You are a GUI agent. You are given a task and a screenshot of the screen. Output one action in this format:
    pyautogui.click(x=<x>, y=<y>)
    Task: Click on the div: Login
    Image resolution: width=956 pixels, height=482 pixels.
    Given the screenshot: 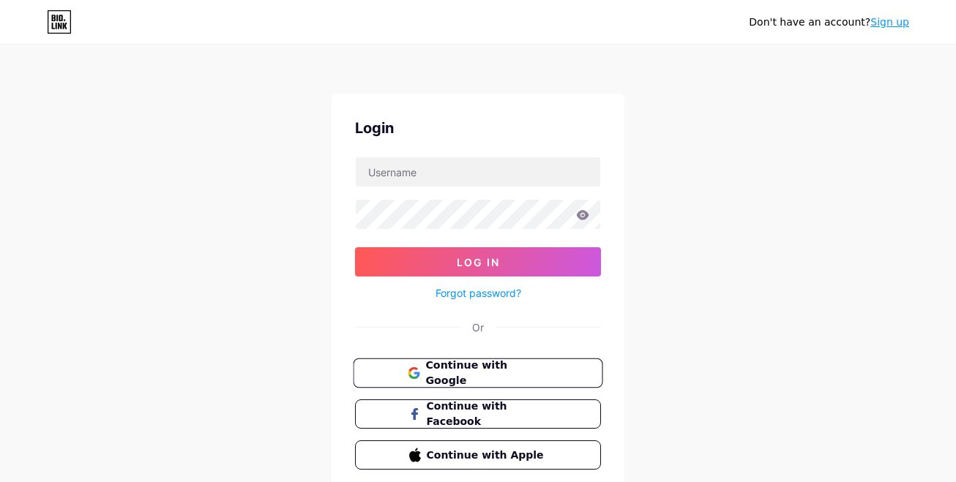 What is the action you would take?
    pyautogui.click(x=478, y=128)
    